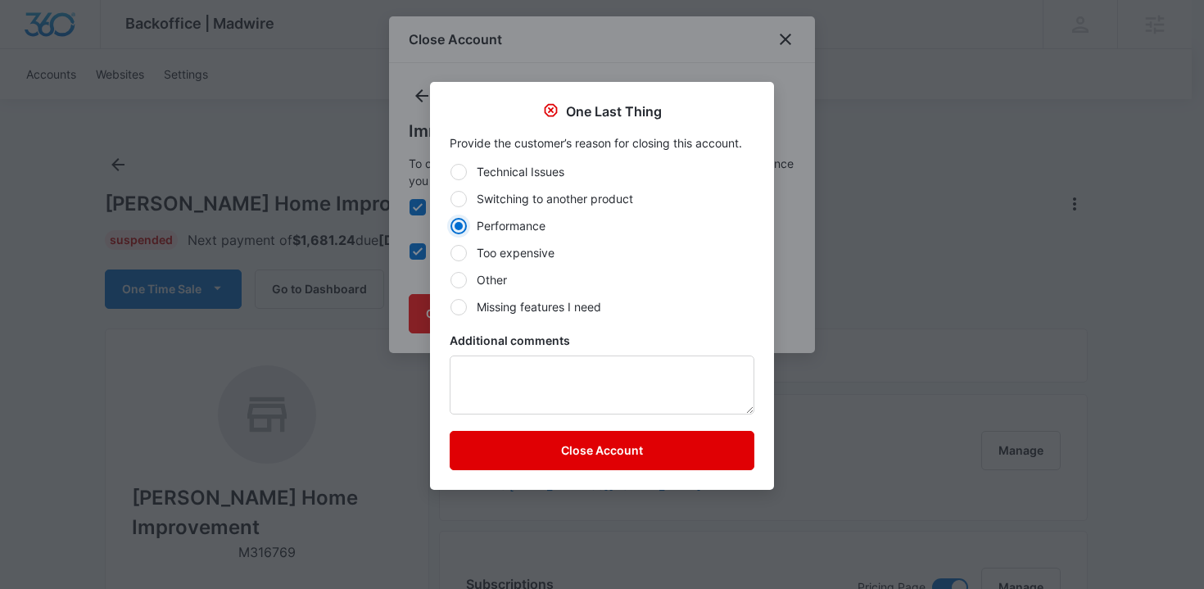  I want to click on label: Technical Issues, so click(602, 171).